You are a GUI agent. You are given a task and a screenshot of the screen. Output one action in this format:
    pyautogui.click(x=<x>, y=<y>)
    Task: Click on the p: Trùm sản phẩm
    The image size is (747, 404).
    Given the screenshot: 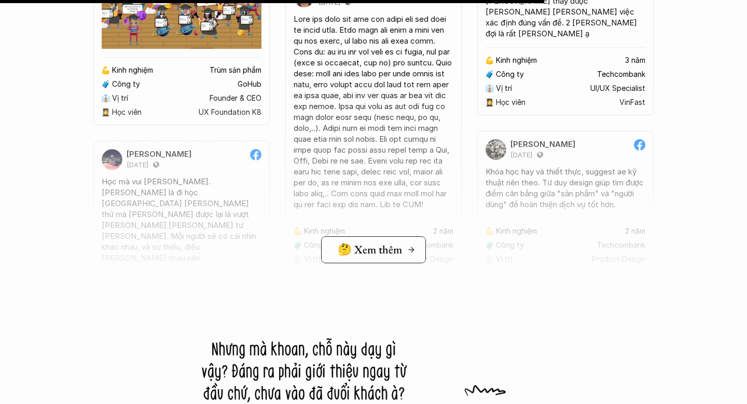 What is the action you would take?
    pyautogui.click(x=236, y=70)
    